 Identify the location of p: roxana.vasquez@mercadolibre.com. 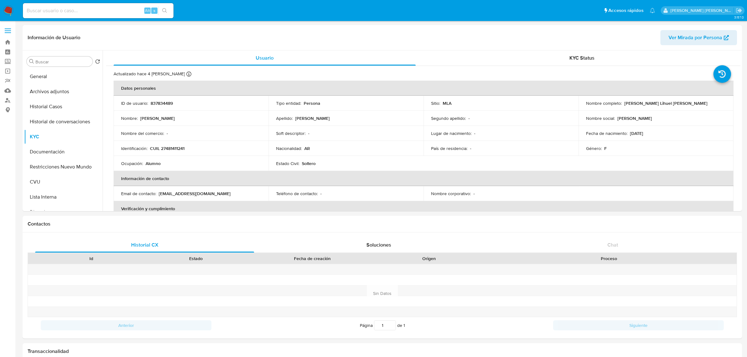
(702, 10).